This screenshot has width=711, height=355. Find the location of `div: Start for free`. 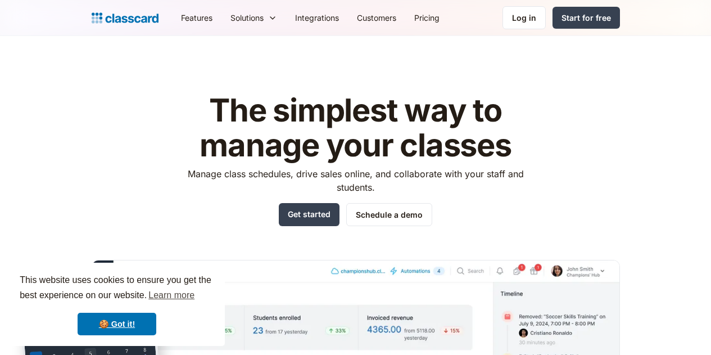

div: Start for free is located at coordinates (586, 17).